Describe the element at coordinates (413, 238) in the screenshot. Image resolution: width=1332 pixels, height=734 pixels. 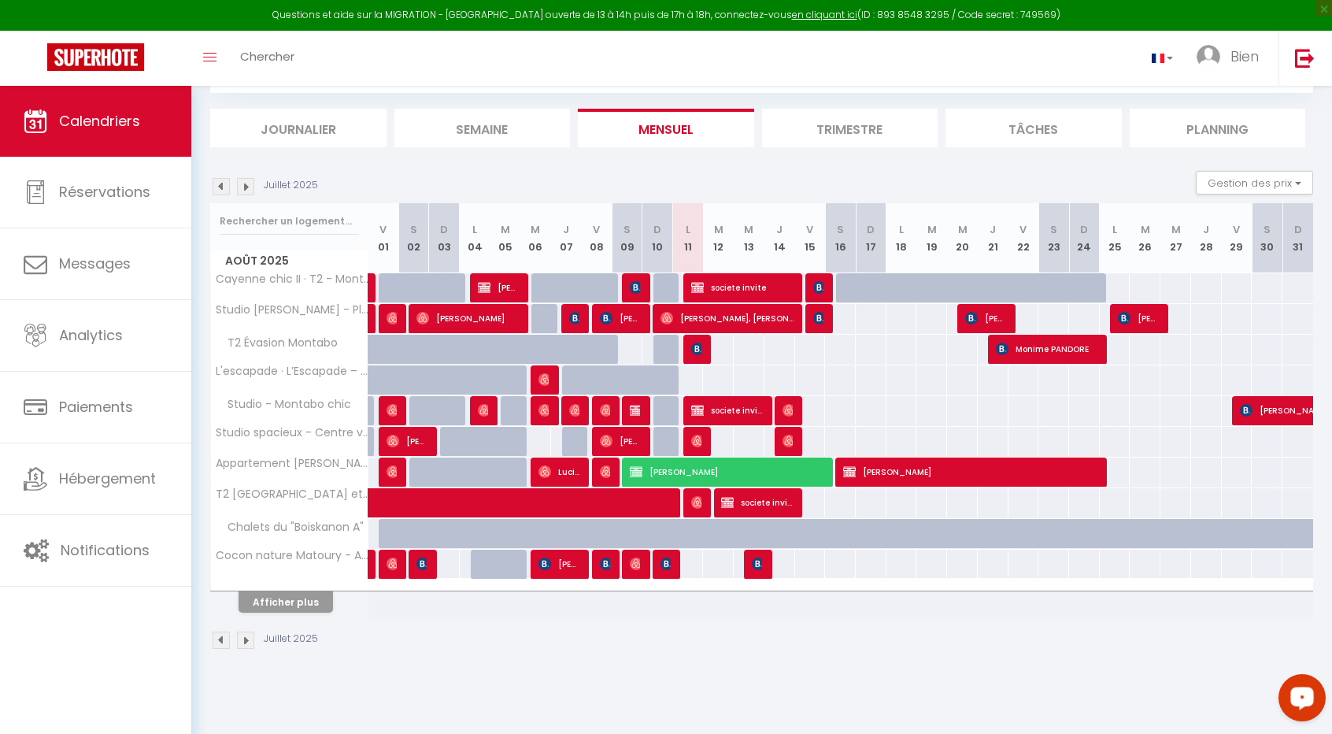
I see `th: 02` at that location.